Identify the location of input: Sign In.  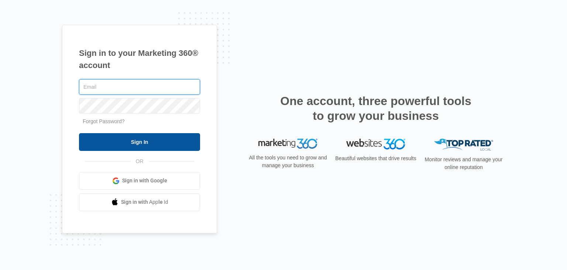
(140, 142).